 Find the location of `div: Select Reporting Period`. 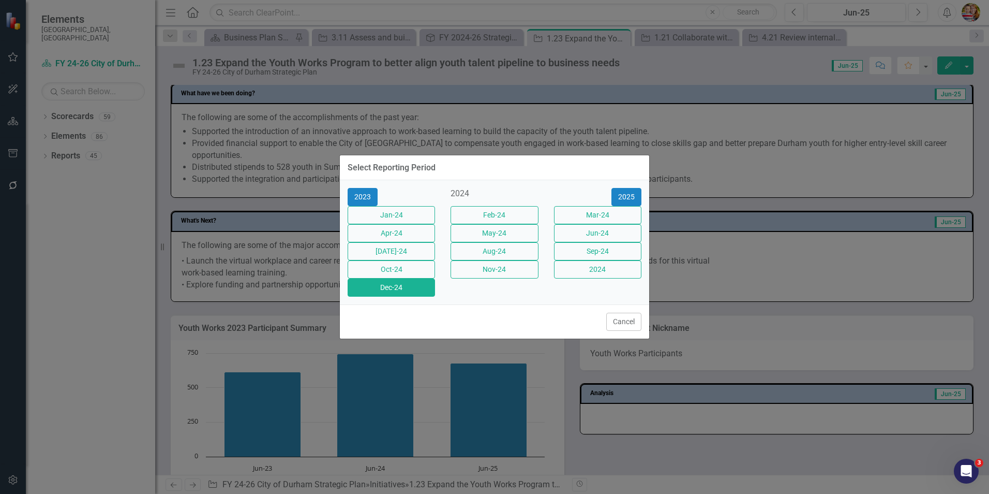

div: Select Reporting Period is located at coordinates (392, 168).